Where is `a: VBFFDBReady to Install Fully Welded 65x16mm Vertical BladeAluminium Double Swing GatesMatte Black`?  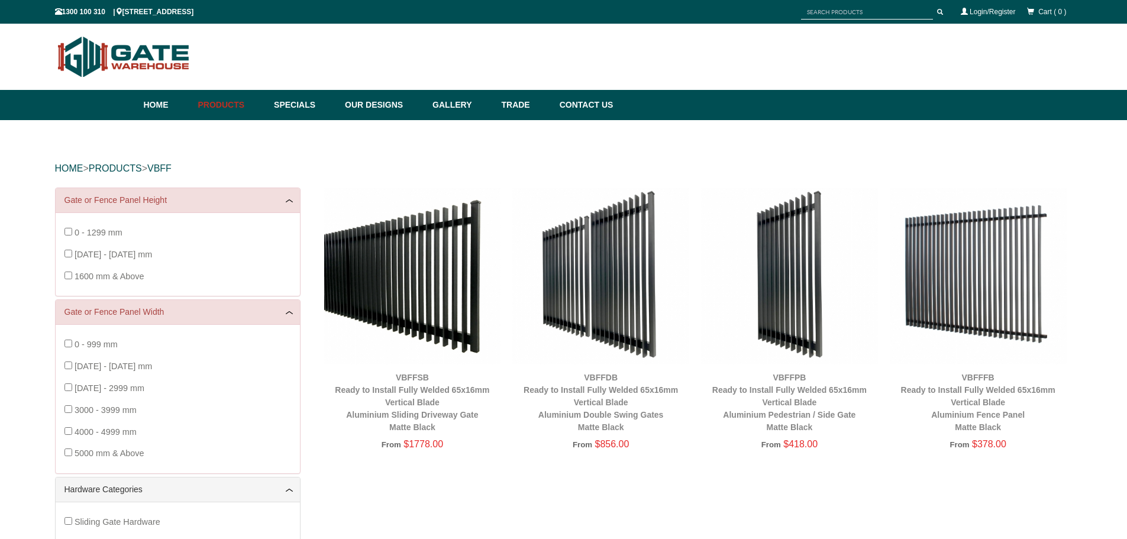
a: VBFFDBReady to Install Fully Welded 65x16mm Vertical BladeAluminium Double Swing GatesMatte Black is located at coordinates (600, 402).